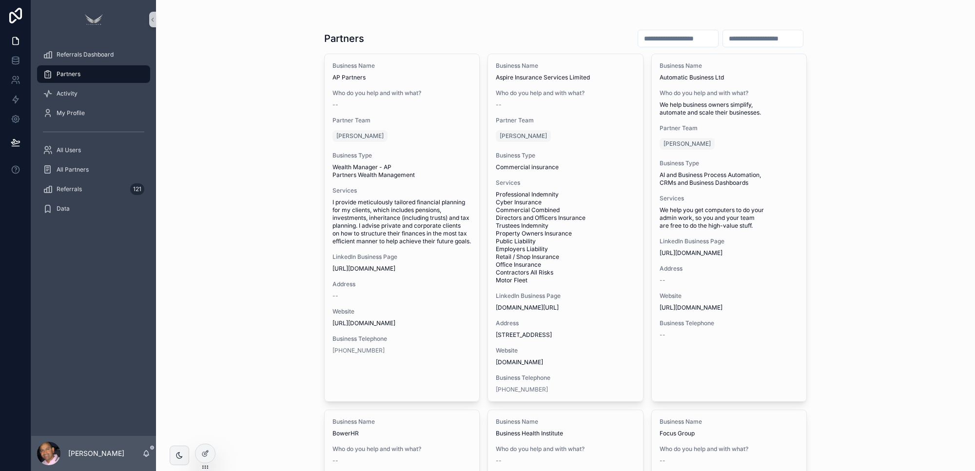  What do you see at coordinates (94, 74) in the screenshot?
I see `a: Partners` at bounding box center [94, 74].